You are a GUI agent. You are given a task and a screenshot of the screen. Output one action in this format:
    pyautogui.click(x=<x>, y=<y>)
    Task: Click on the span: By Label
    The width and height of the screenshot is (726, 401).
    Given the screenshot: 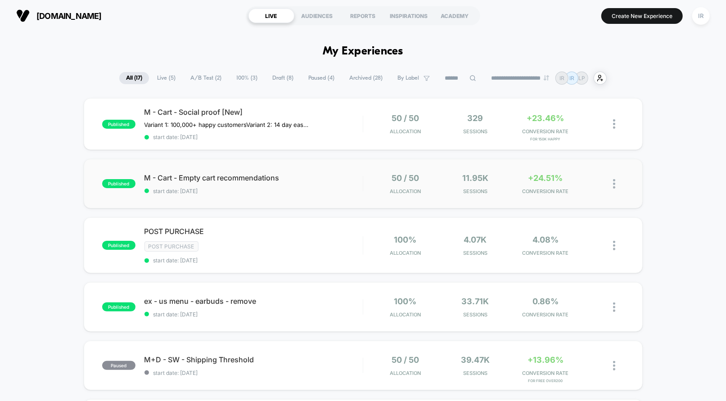 What is the action you would take?
    pyautogui.click(x=408, y=78)
    